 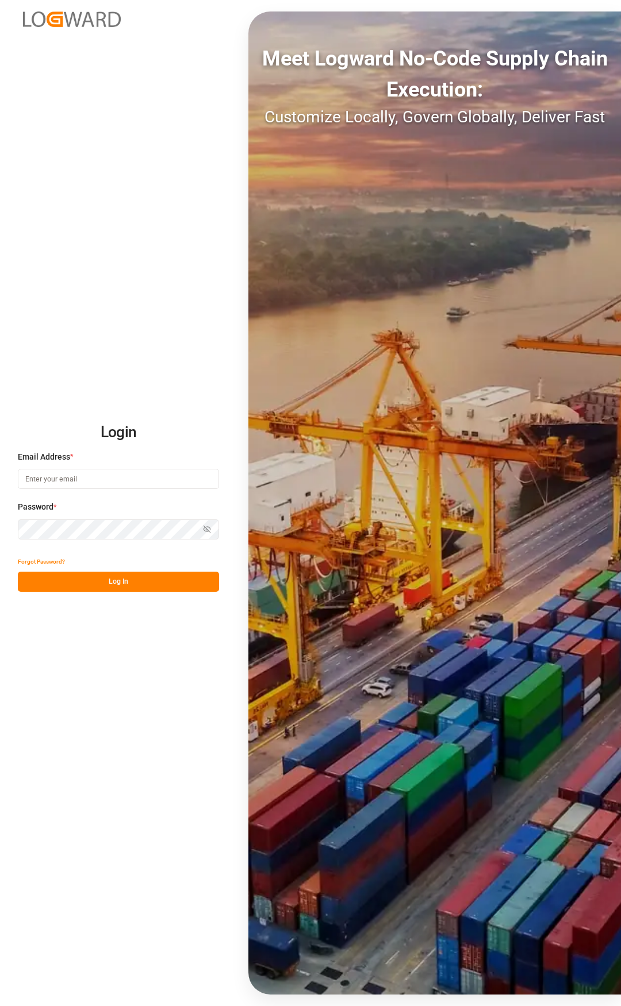 I want to click on h2: Login, so click(x=118, y=433).